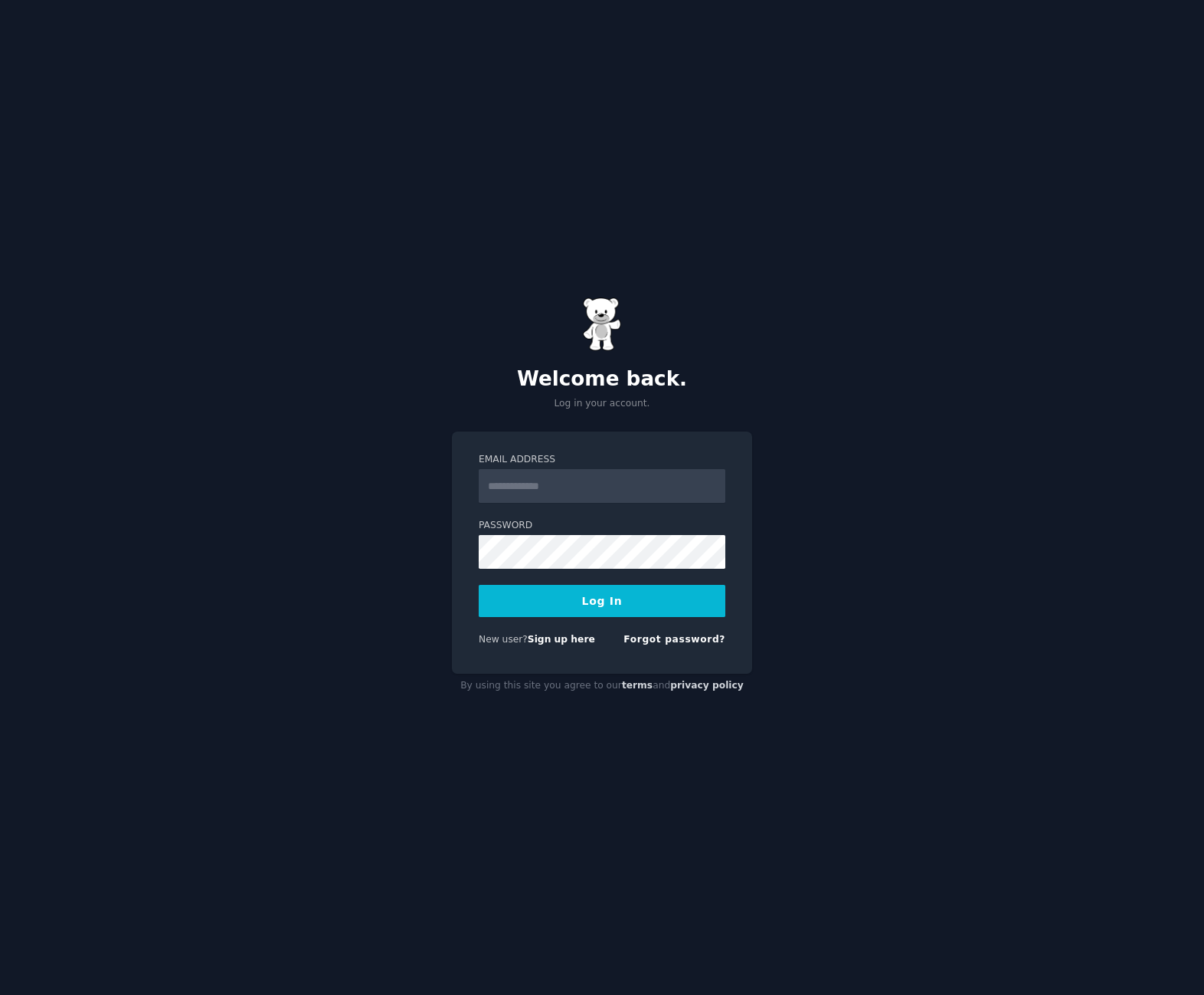 The image size is (1204, 995). Describe the element at coordinates (674, 639) in the screenshot. I see `a: Forgot password?` at that location.